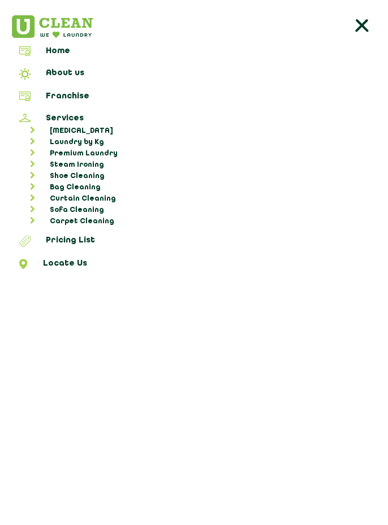 Image resolution: width=388 pixels, height=525 pixels. What do you see at coordinates (194, 119) in the screenshot?
I see `a: Services` at bounding box center [194, 119].